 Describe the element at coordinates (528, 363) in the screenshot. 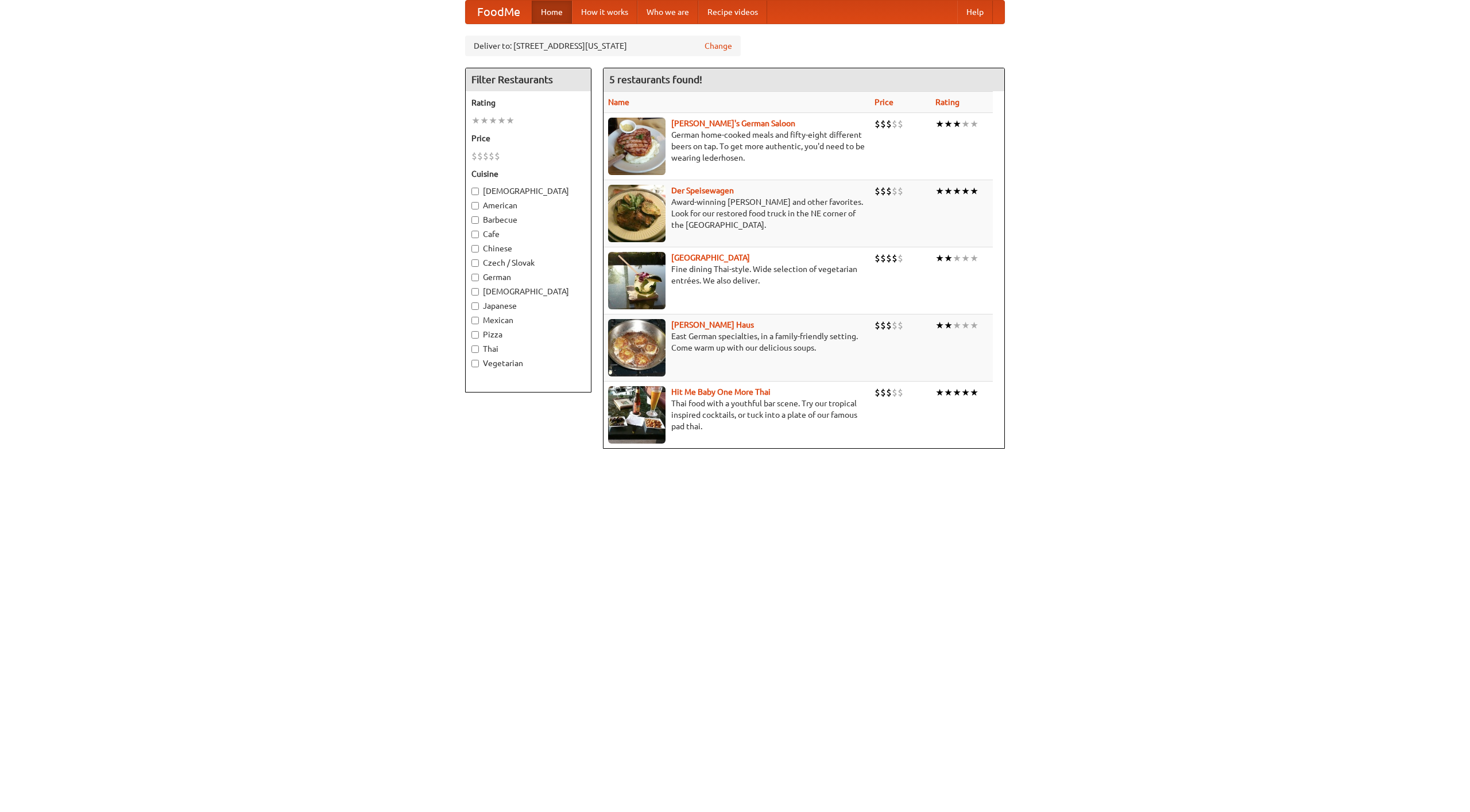

I see `label: Vegetarian` at that location.